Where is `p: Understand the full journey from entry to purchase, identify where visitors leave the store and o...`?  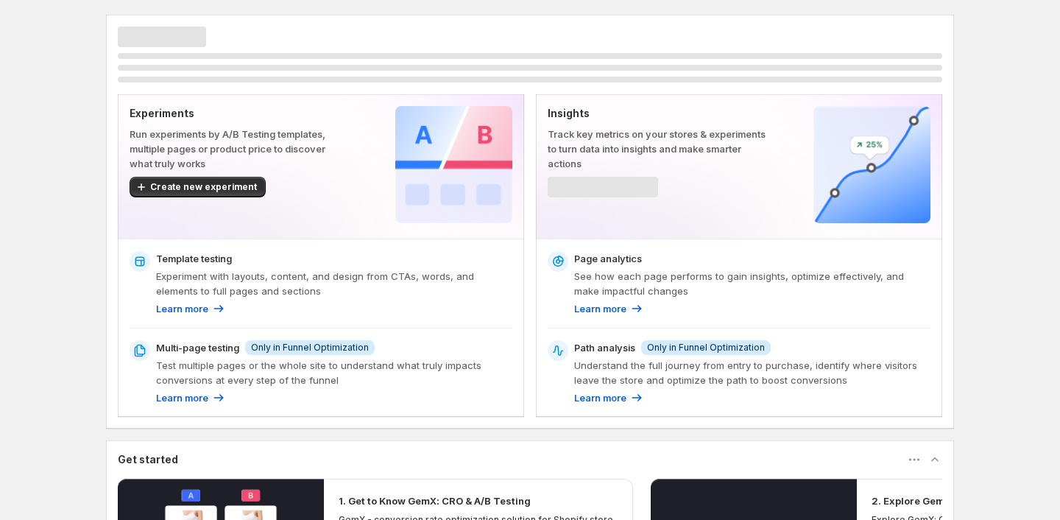
p: Understand the full journey from entry to purchase, identify where visitors leave the store and o... is located at coordinates (752, 373).